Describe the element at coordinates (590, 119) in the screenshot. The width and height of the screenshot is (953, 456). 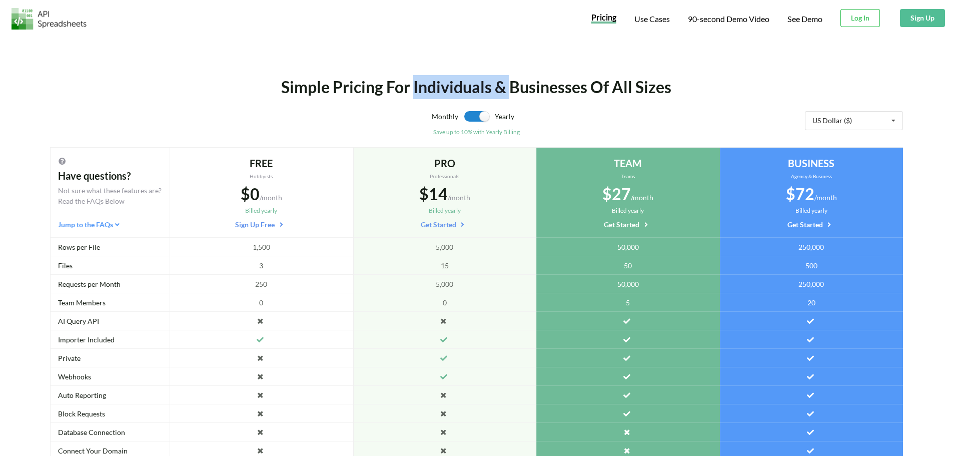
I see `div: Yearly` at that location.